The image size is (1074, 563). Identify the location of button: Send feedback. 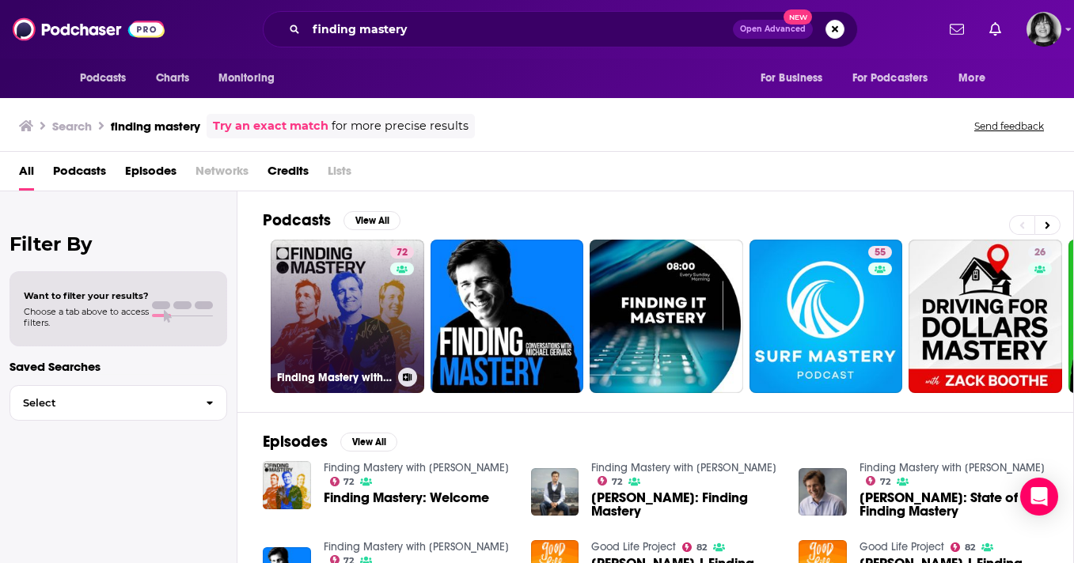
(1009, 126).